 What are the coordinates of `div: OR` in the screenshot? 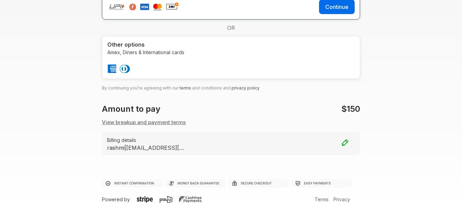 It's located at (231, 28).